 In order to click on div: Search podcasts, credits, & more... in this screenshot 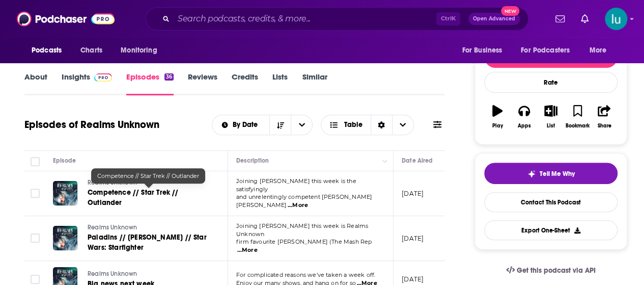, I will do `click(337, 19)`.